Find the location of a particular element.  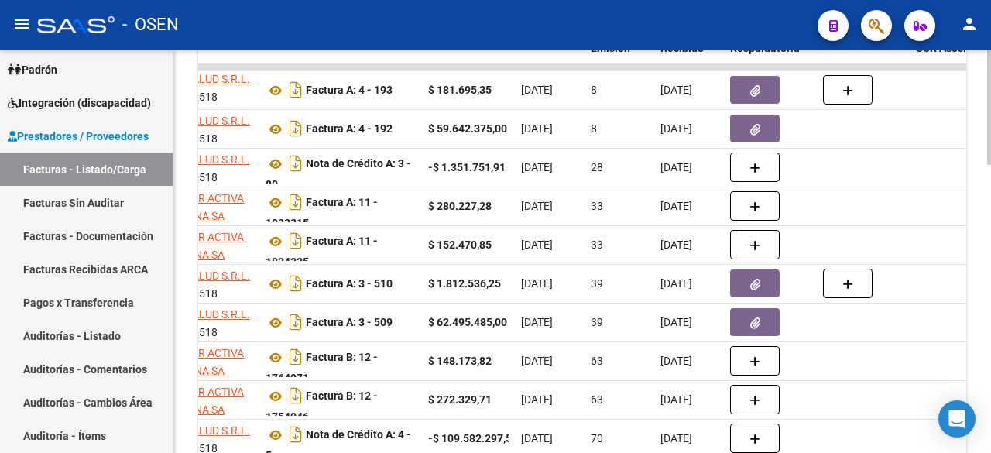

span: Integración (discapacidad) is located at coordinates (79, 103).